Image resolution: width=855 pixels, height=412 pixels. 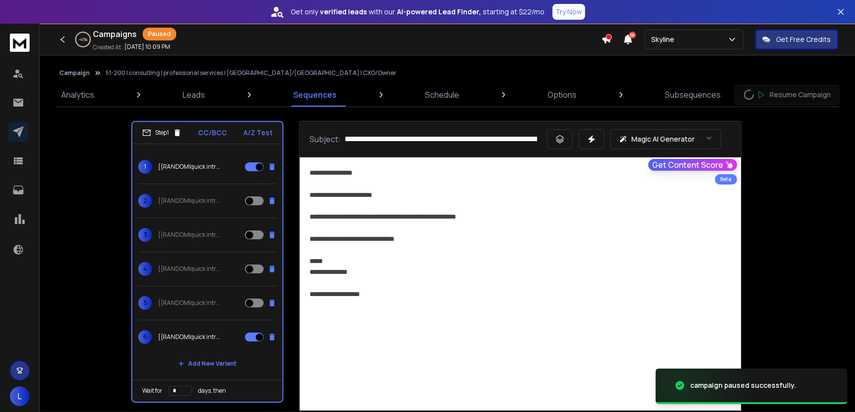 I want to click on span: 4, so click(x=145, y=269).